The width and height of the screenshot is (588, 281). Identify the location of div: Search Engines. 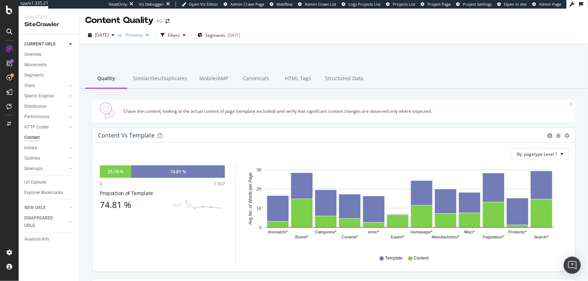
(39, 96).